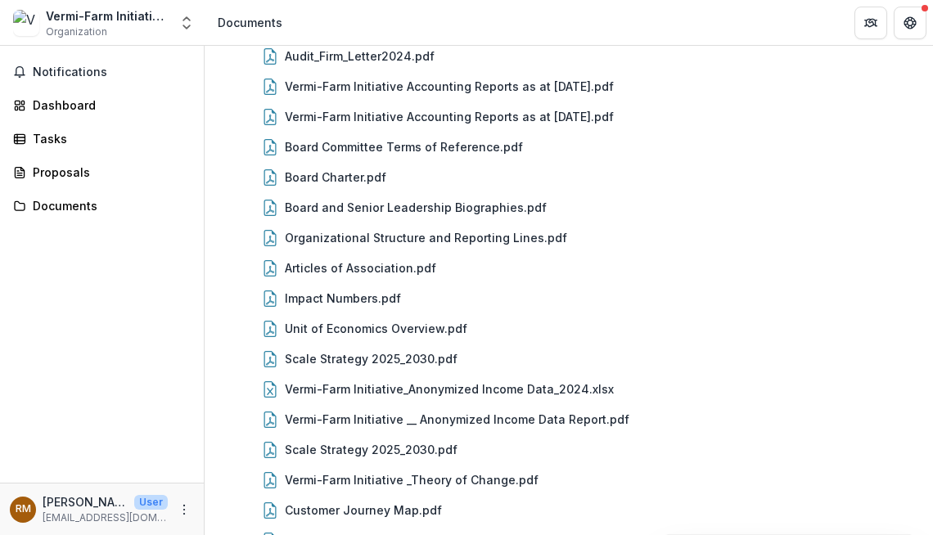 The image size is (933, 535). Describe the element at coordinates (151, 503) in the screenshot. I see `p: User` at that location.